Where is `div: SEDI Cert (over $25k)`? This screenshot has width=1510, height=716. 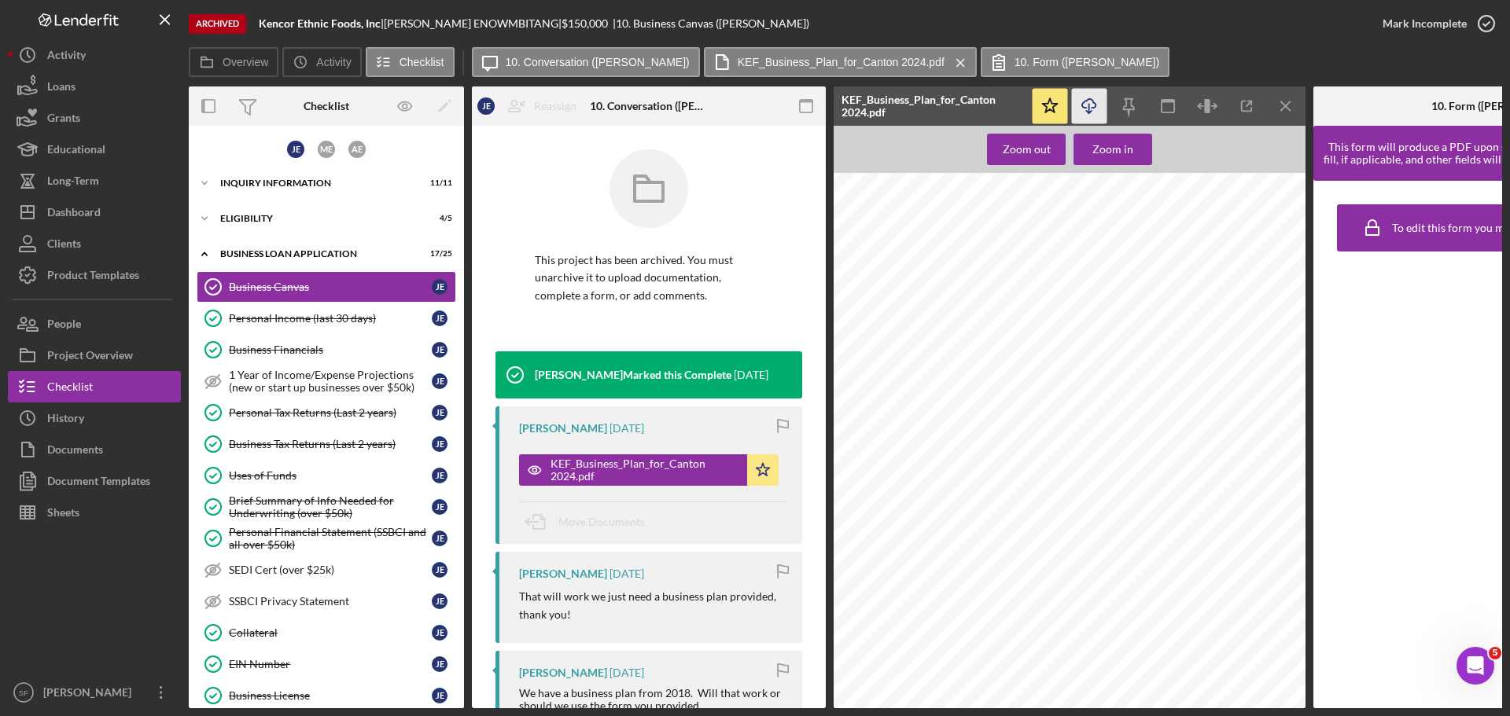
div: SEDI Cert (over $25k) is located at coordinates (330, 570).